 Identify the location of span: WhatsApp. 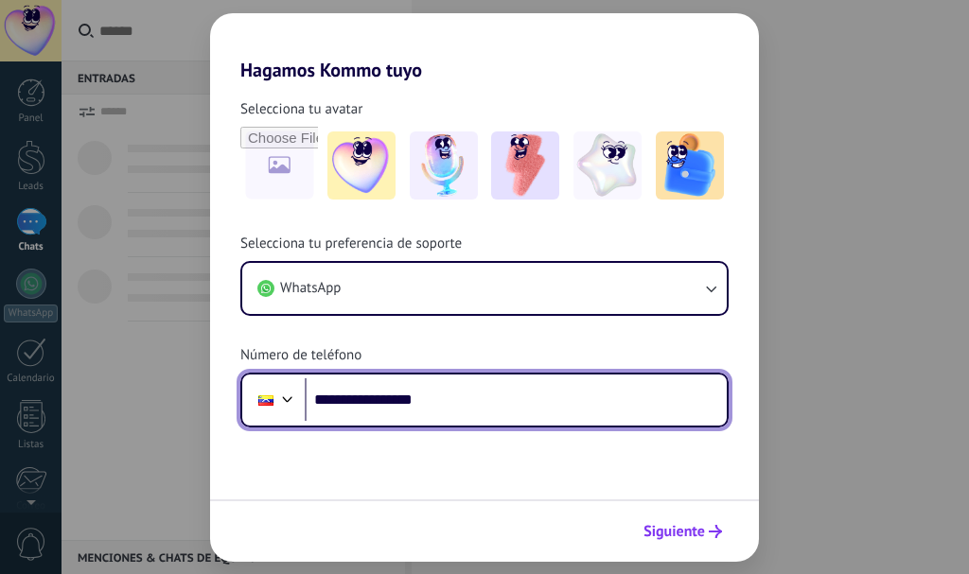
(310, 289).